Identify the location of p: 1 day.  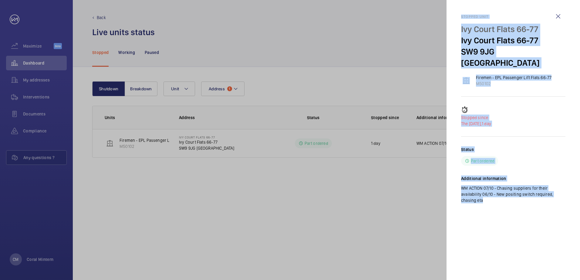
(513, 124).